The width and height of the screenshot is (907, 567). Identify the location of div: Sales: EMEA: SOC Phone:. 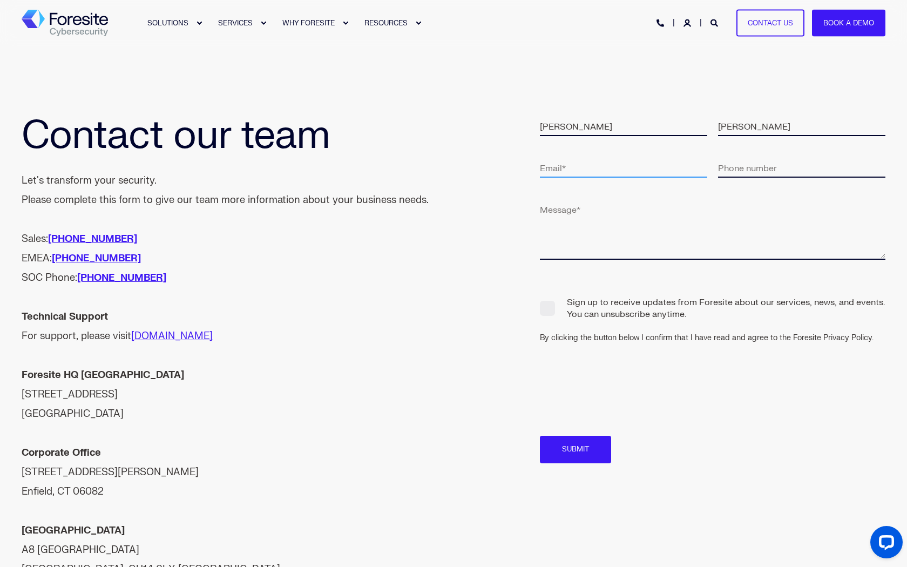
(225, 259).